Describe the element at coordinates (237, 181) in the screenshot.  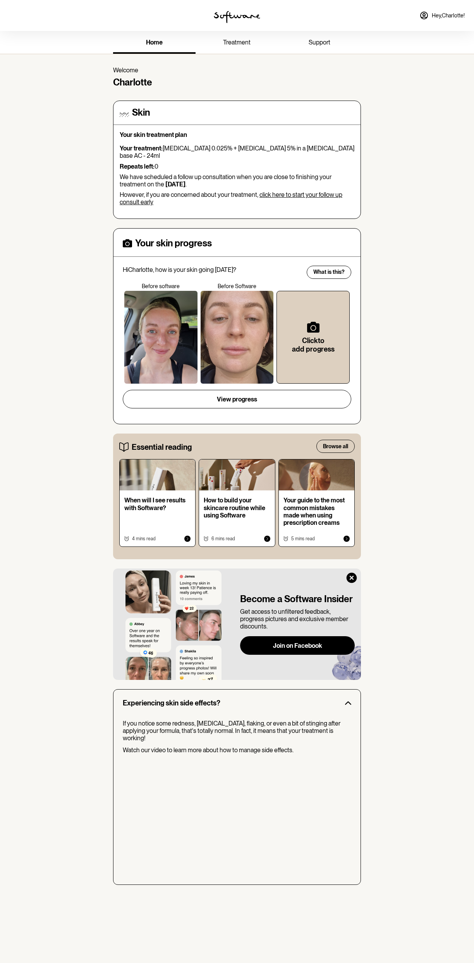
I see `p: We have scheduled a follow up consultation when you are close to finishing your treatment on the .` at that location.